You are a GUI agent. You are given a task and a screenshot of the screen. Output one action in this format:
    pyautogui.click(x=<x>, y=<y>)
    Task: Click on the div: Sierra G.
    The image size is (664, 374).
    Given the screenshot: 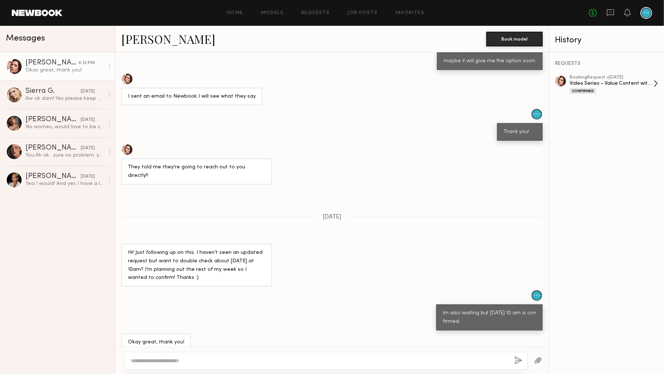 What is the action you would take?
    pyautogui.click(x=53, y=91)
    